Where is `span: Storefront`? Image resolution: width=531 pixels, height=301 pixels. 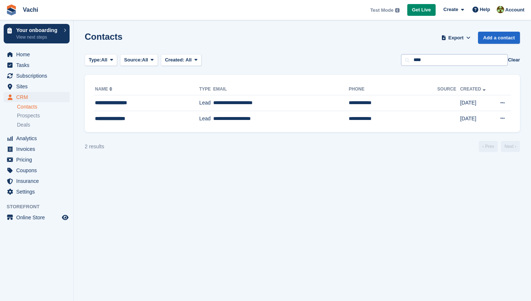
span: Storefront is located at coordinates (40, 207).